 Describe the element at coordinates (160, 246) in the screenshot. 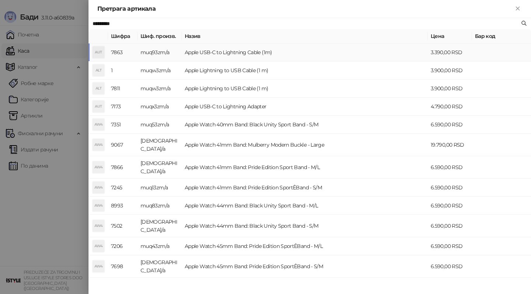

I see `td: muq43zm/a` at that location.